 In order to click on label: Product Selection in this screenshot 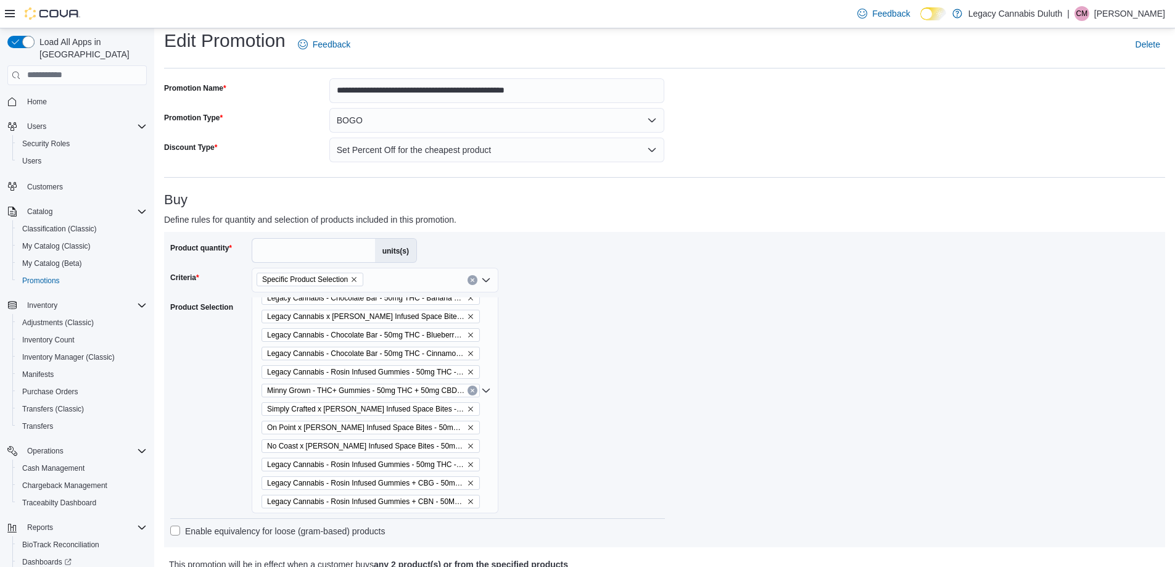, I will do `click(202, 307)`.